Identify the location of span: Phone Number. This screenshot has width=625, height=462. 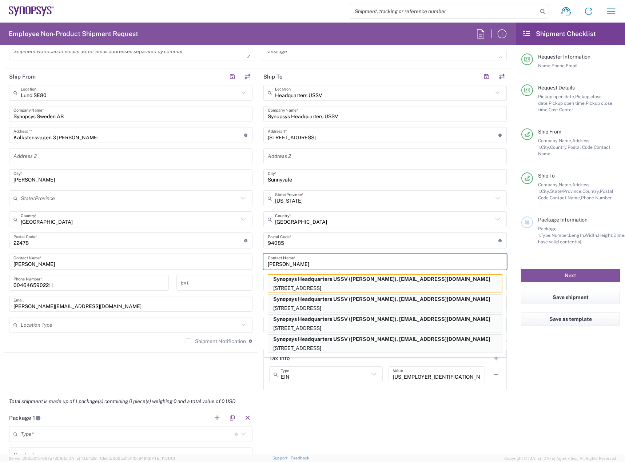
(597, 198).